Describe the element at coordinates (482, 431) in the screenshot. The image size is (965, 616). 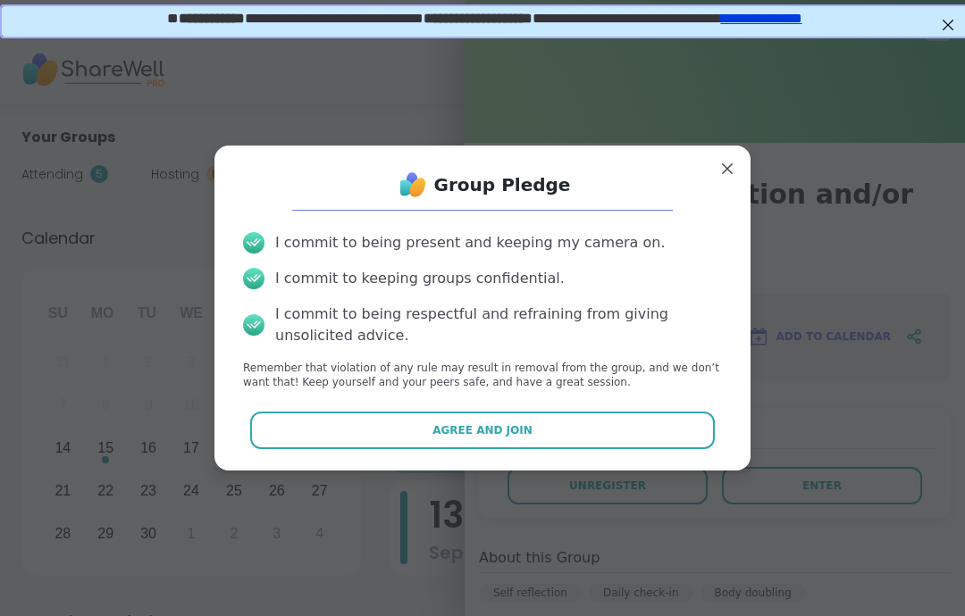
I see `button: Agree and Join` at that location.